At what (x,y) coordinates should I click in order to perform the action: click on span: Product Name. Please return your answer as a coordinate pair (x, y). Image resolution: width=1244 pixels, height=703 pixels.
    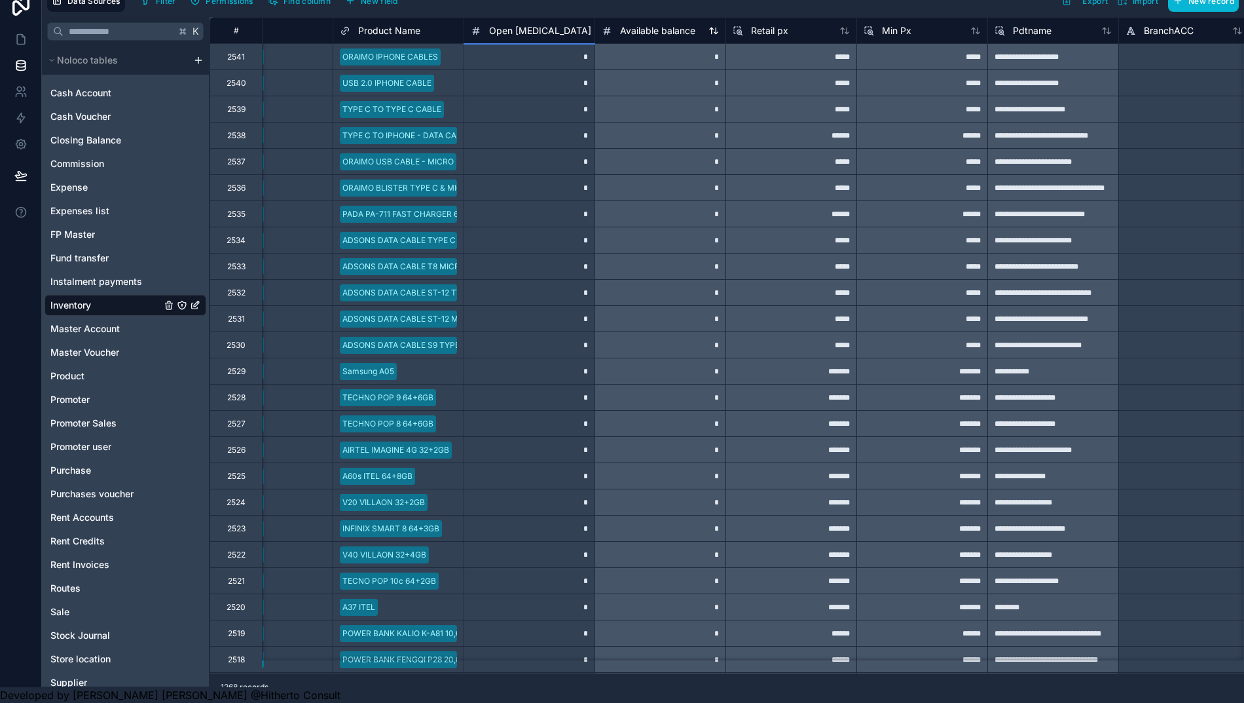
    Looking at the image, I should click on (389, 31).